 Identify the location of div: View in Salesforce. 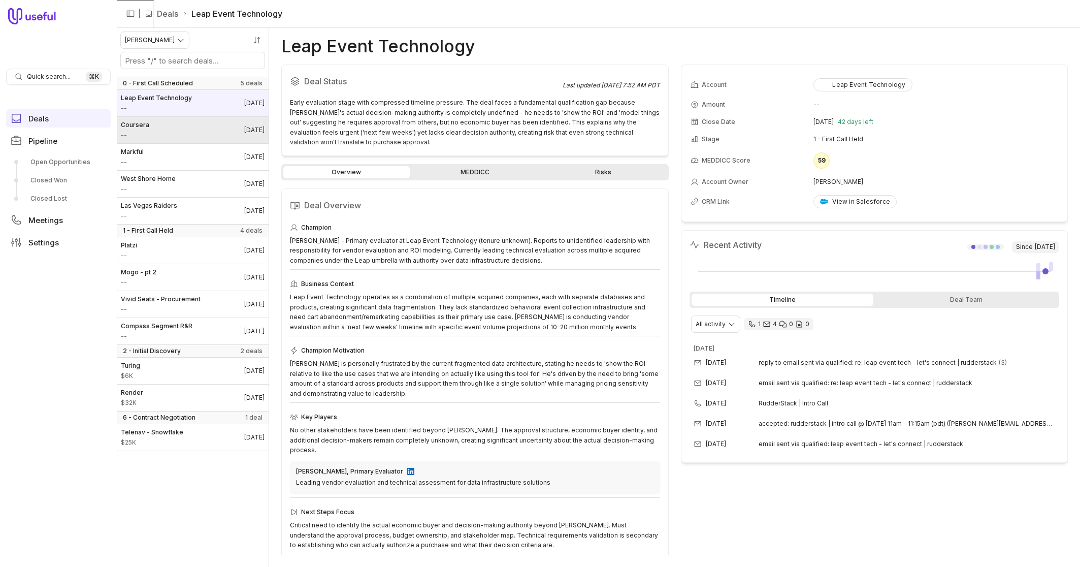
(855, 202).